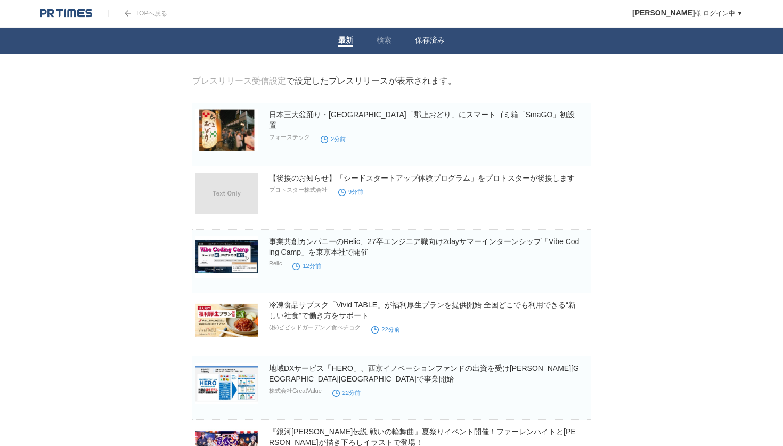  I want to click on img: 地域DXサービス「HERO」、西京イノベーションファンドの出資を受け山口県宇部市で事業開始, so click(227, 384).